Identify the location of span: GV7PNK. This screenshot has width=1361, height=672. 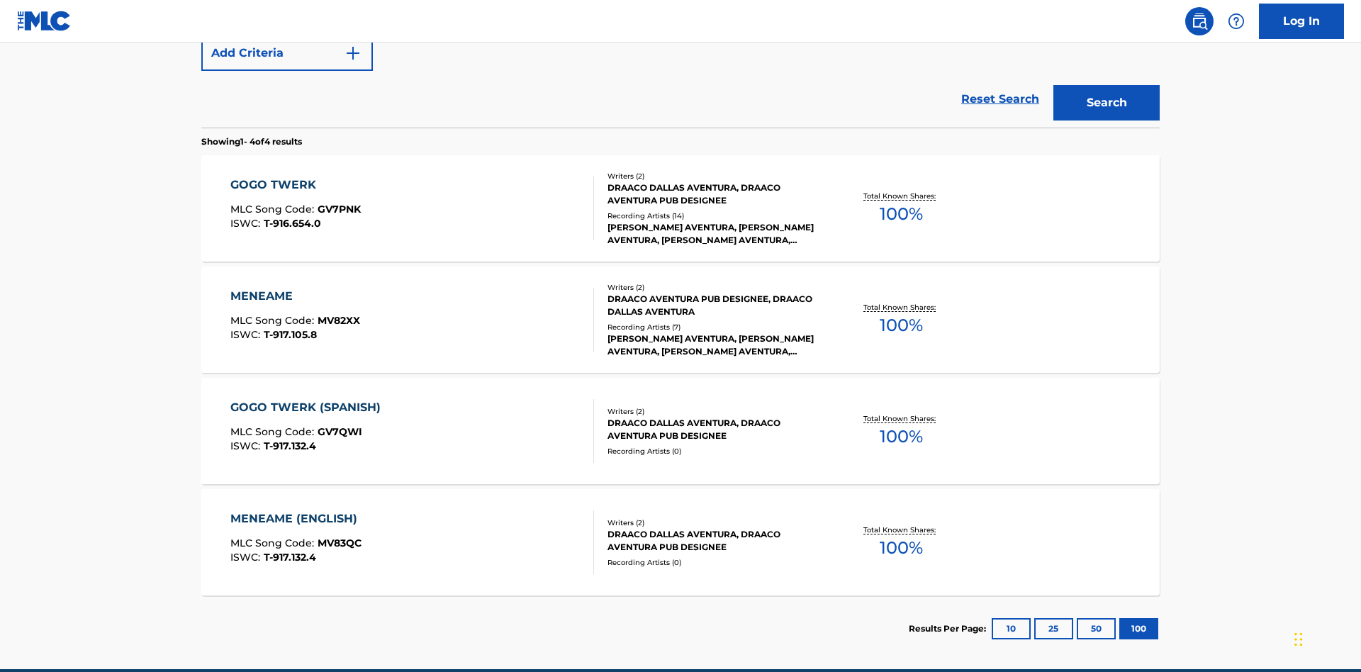
(339, 209).